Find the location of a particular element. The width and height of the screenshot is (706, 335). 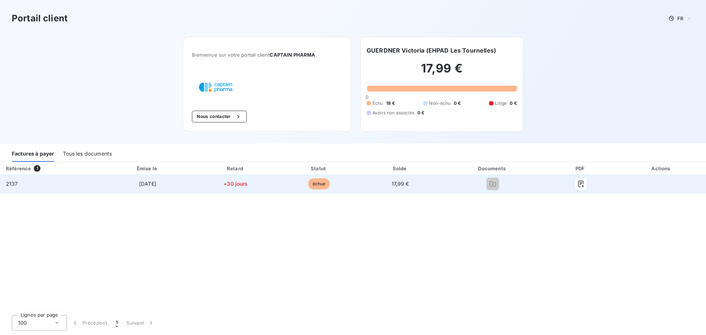

h3: Portail client is located at coordinates (40, 18).